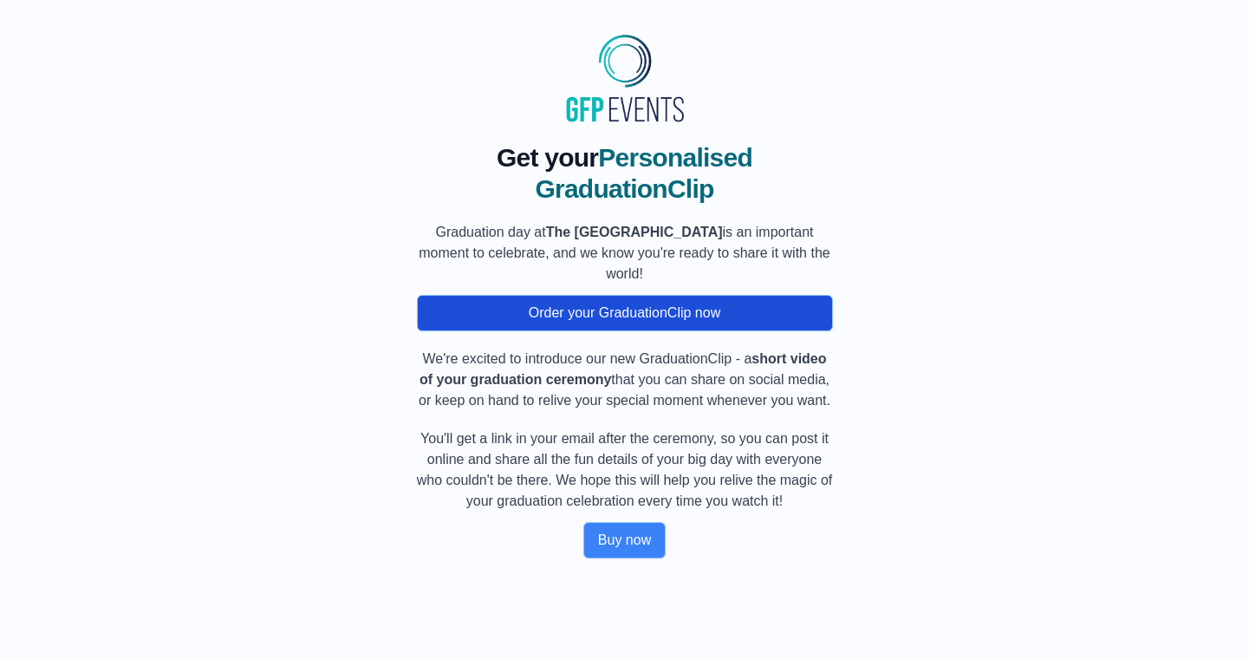 This screenshot has height=660, width=1249. Describe the element at coordinates (625, 313) in the screenshot. I see `button: Order your GraduationClip now` at that location.